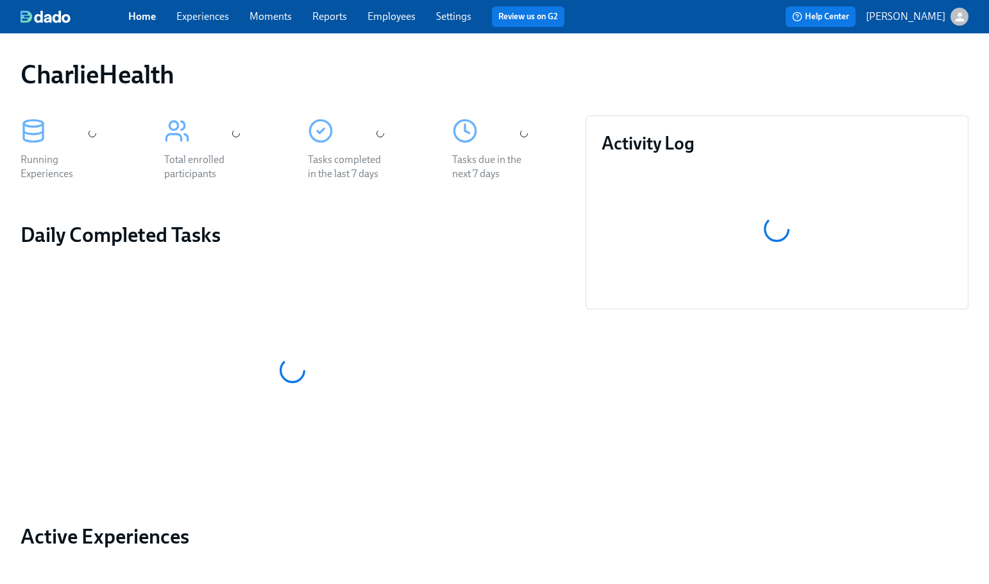  I want to click on a: dado, so click(74, 17).